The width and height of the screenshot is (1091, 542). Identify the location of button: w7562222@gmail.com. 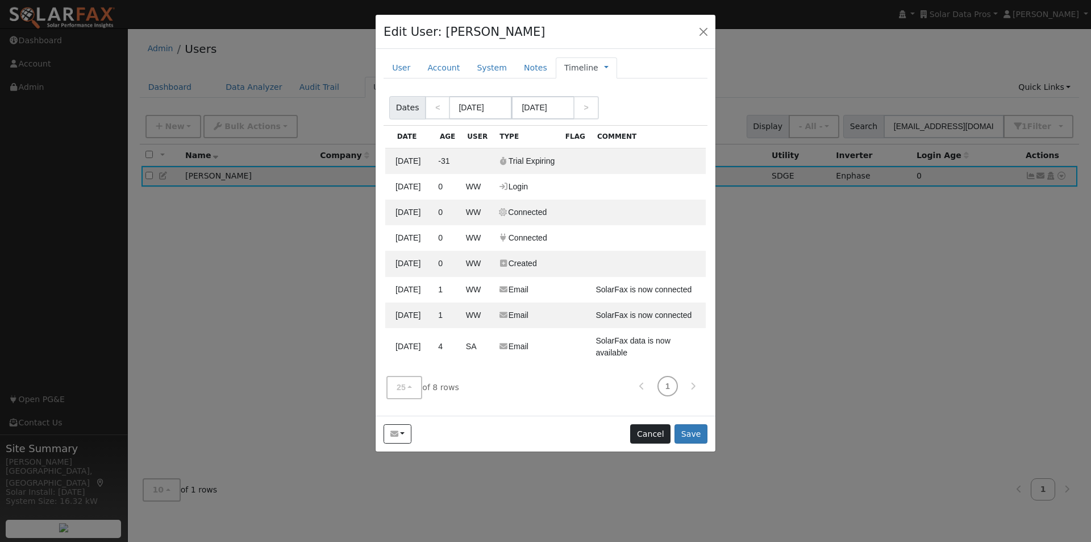
(397, 434).